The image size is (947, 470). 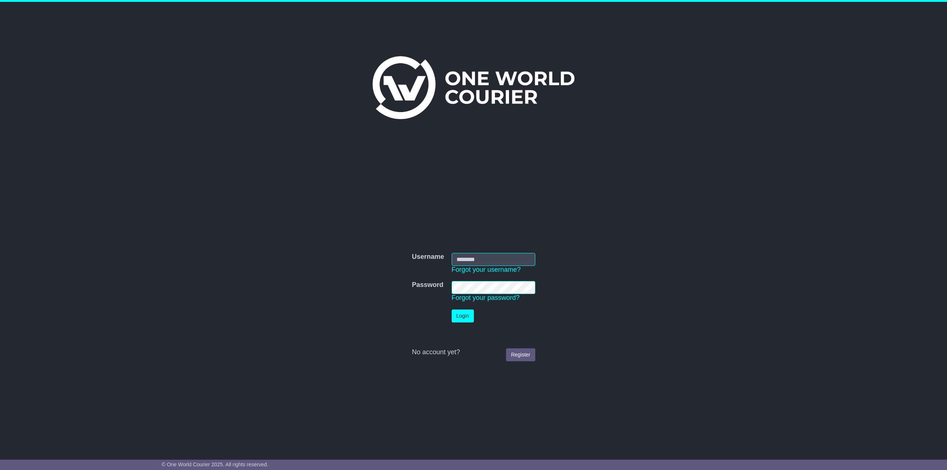 What do you see at coordinates (520, 355) in the screenshot?
I see `a: Register` at bounding box center [520, 355].